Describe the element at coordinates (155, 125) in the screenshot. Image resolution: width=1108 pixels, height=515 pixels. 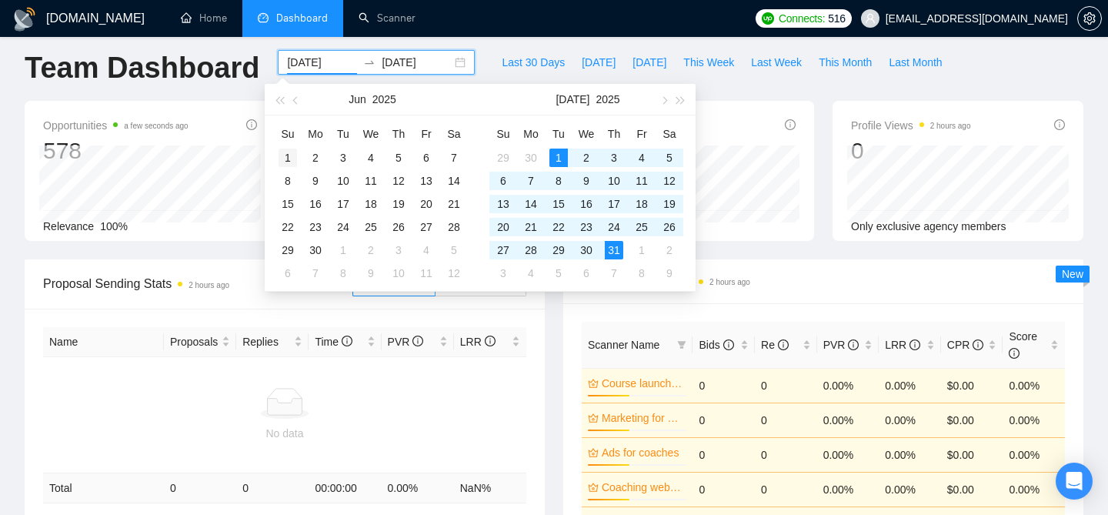
I see `time: a few seconds ago` at that location.